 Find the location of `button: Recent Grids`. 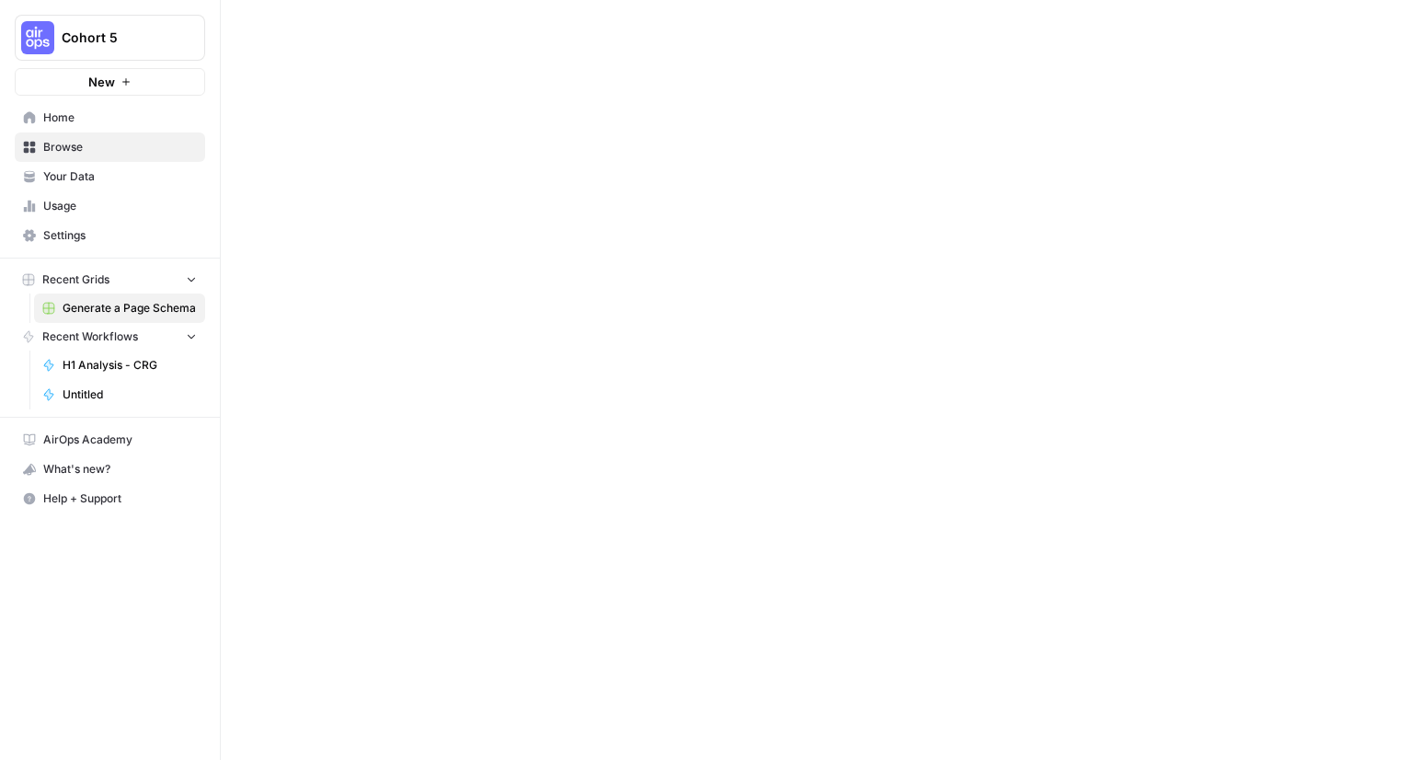

button: Recent Grids is located at coordinates (109, 280).